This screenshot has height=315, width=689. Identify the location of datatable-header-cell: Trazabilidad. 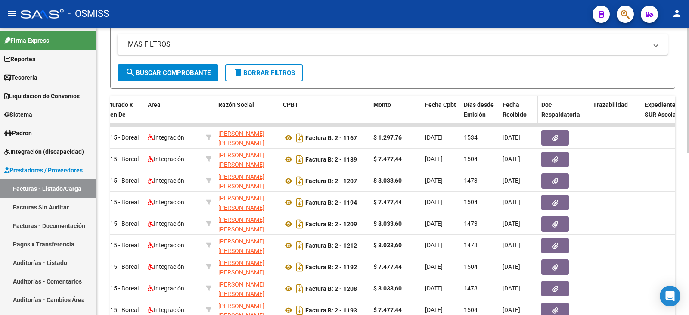
(615, 114).